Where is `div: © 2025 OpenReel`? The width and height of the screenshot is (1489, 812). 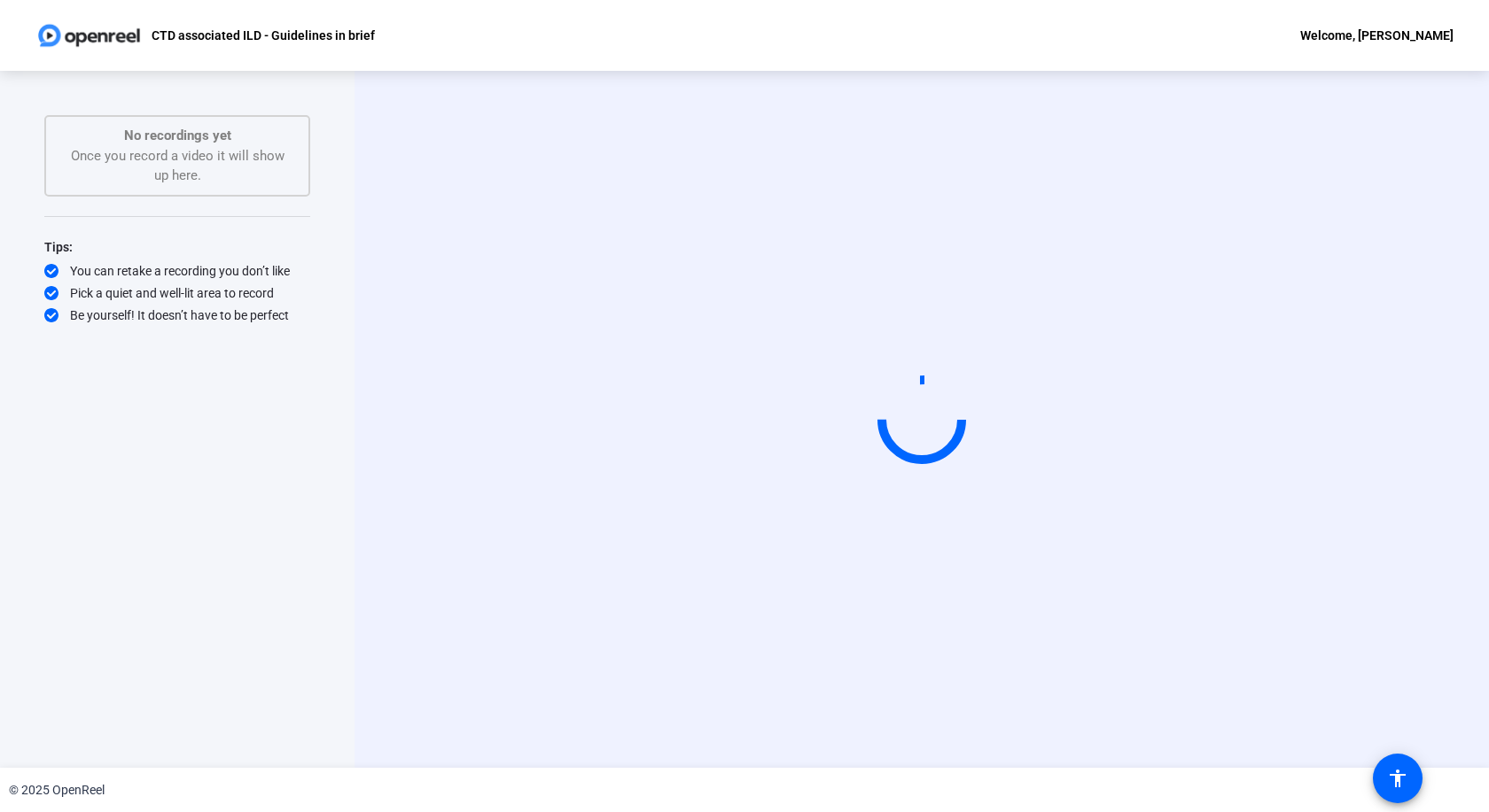 div: © 2025 OpenReel is located at coordinates (56, 790).